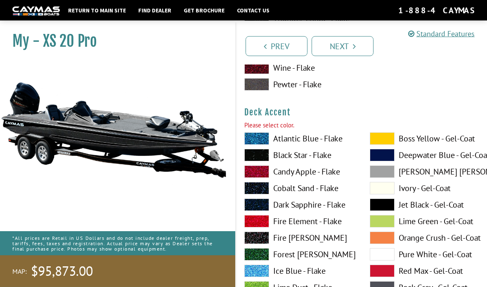  Describe the element at coordinates (299, 155) in the screenshot. I see `label: Black Star - Flake` at that location.